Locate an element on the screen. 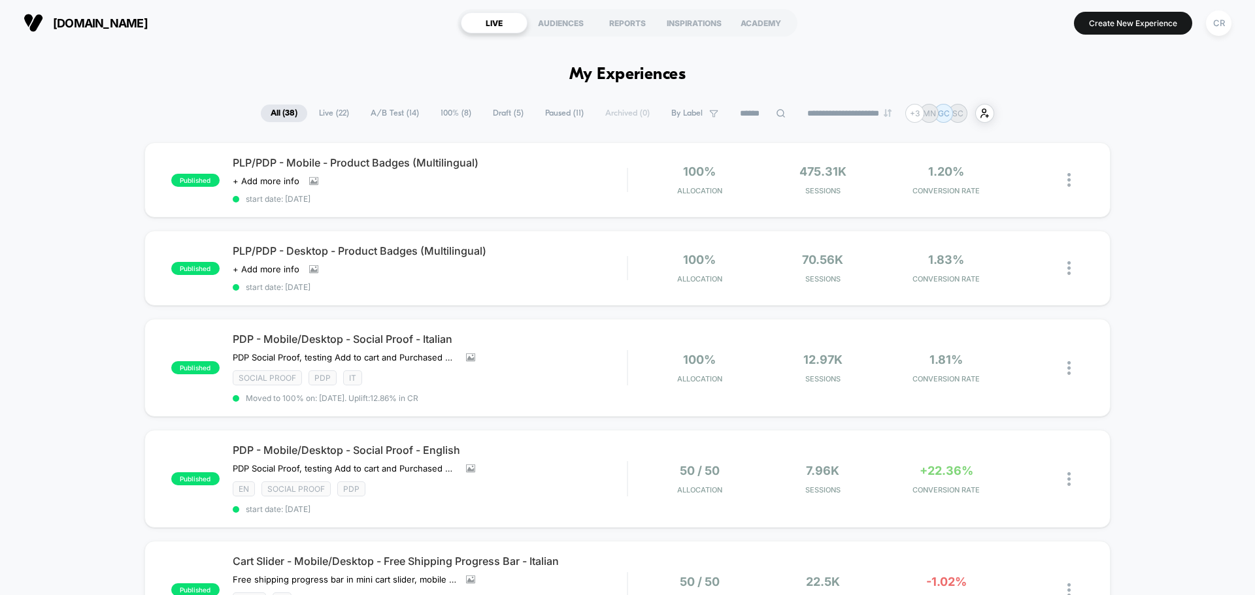 The height and width of the screenshot is (595, 1255). span: All ( 38 ) is located at coordinates (284, 113).